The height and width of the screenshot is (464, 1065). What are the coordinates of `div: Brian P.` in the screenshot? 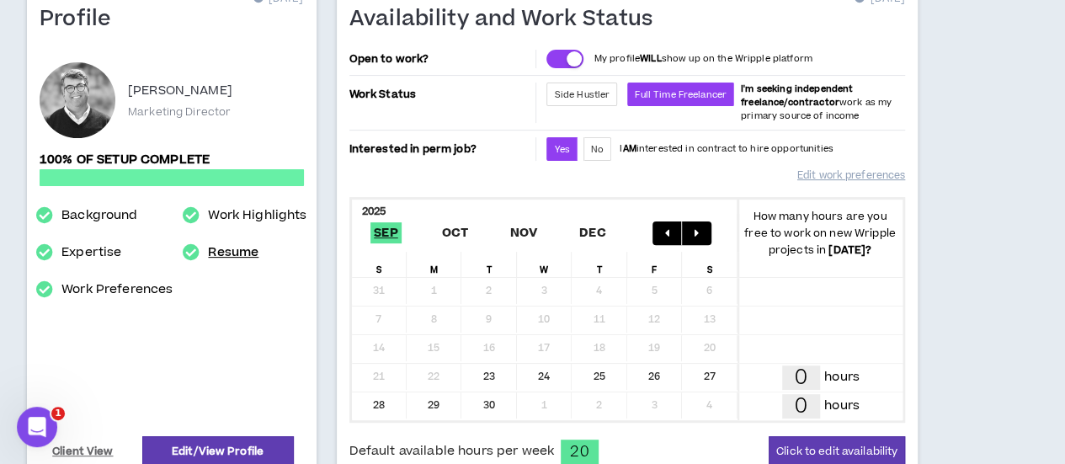 It's located at (77, 100).